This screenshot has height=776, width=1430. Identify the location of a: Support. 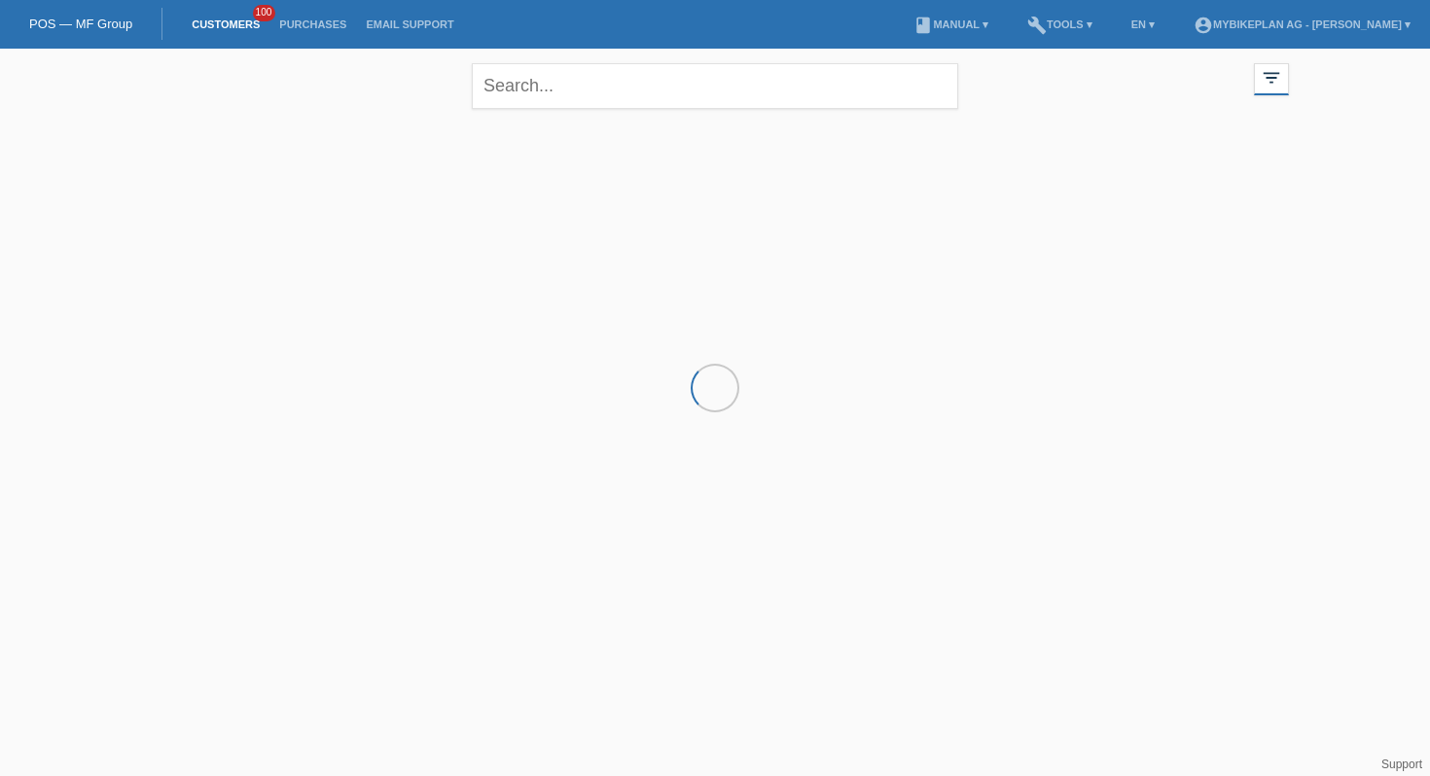
(1402, 765).